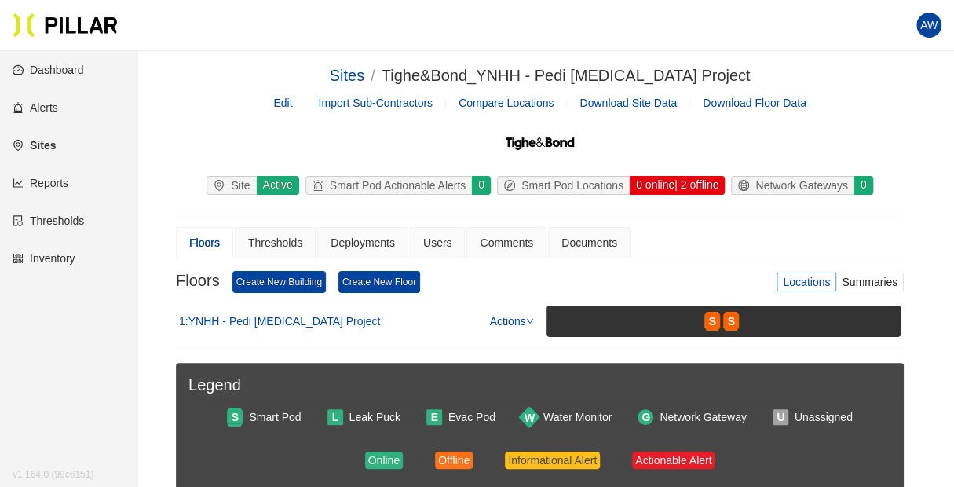 The height and width of the screenshot is (487, 954). Describe the element at coordinates (204, 243) in the screenshot. I see `div: Floors` at that location.